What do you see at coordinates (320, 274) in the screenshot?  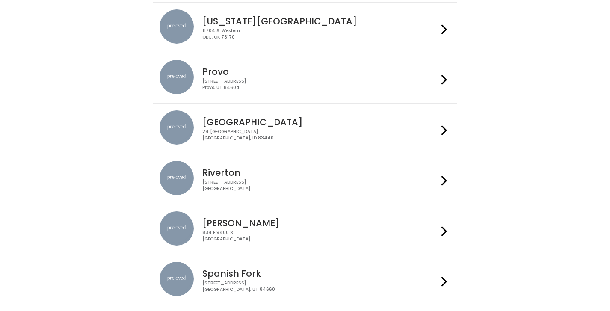 I see `h4: Spanish Fork` at bounding box center [320, 274].